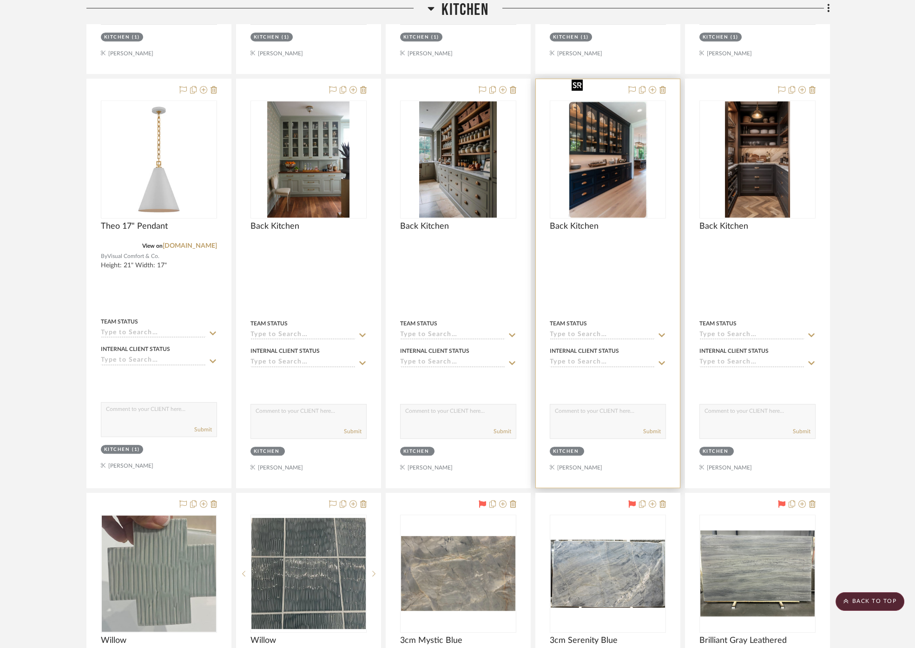  I want to click on span: By, so click(104, 256).